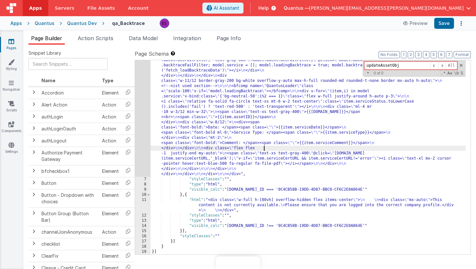 The height and width of the screenshot is (269, 476). What do you see at coordinates (462, 55) in the screenshot?
I see `button: Format` at bounding box center [462, 55].